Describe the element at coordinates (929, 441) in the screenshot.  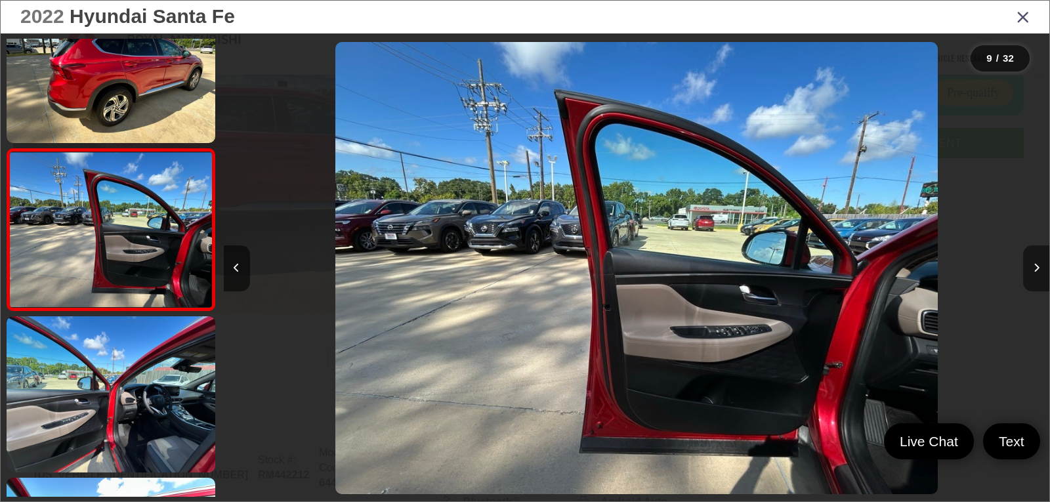
I see `a: Live Chat` at that location.